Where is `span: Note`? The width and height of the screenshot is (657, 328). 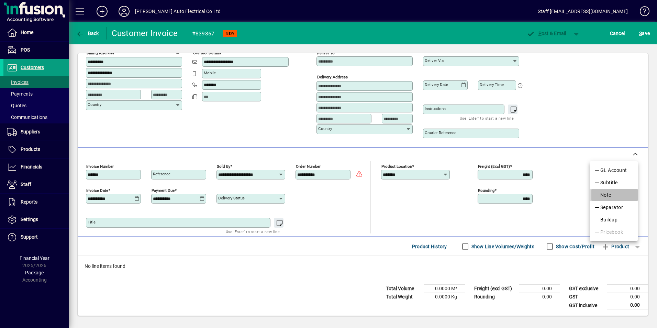 span: Note is located at coordinates (603, 195).